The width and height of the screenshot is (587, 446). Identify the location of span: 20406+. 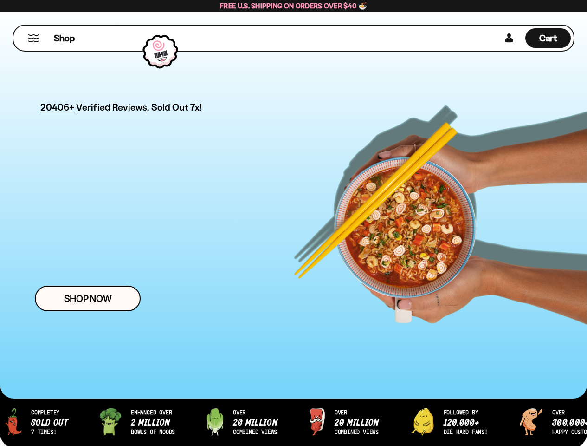
(58, 107).